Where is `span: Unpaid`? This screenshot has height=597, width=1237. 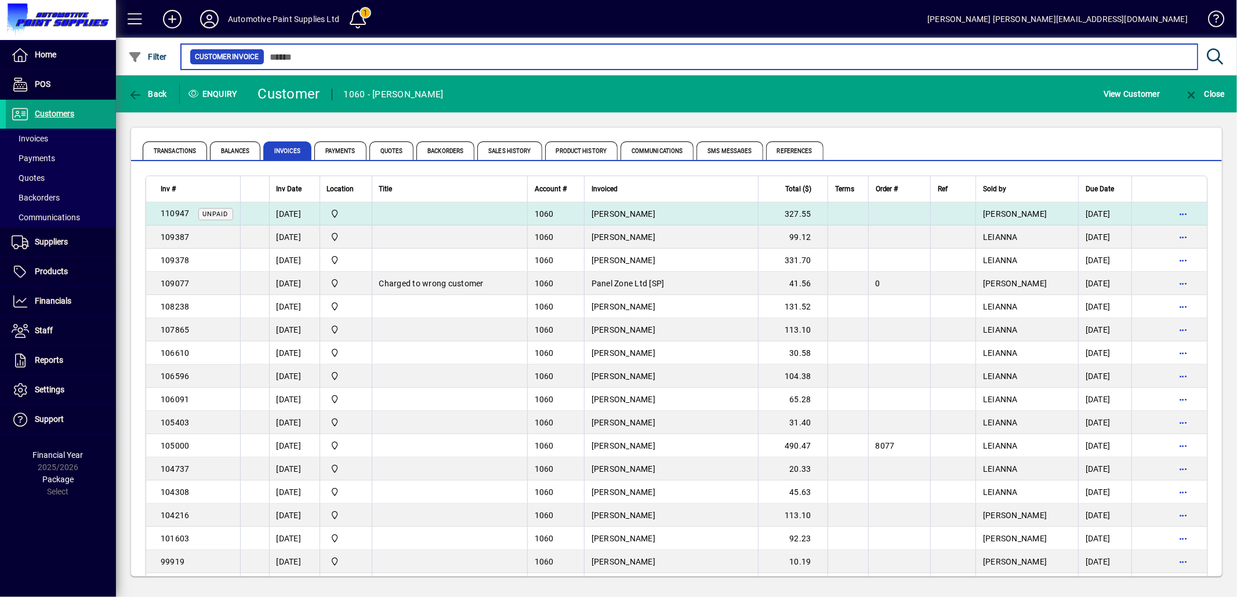 span: Unpaid is located at coordinates (216, 214).